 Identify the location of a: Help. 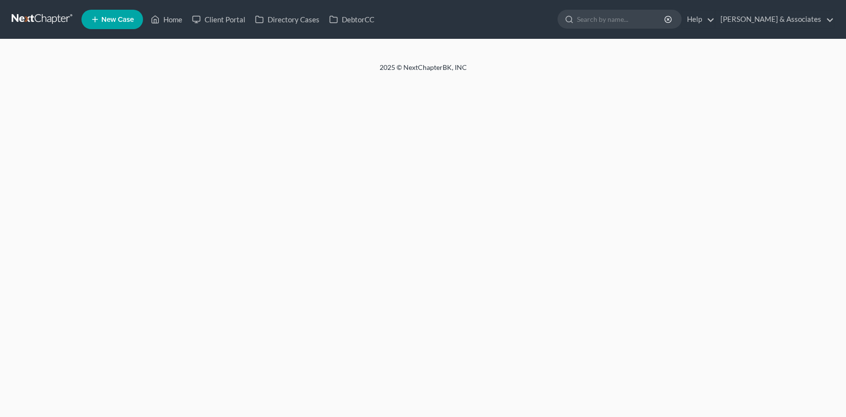
(698, 19).